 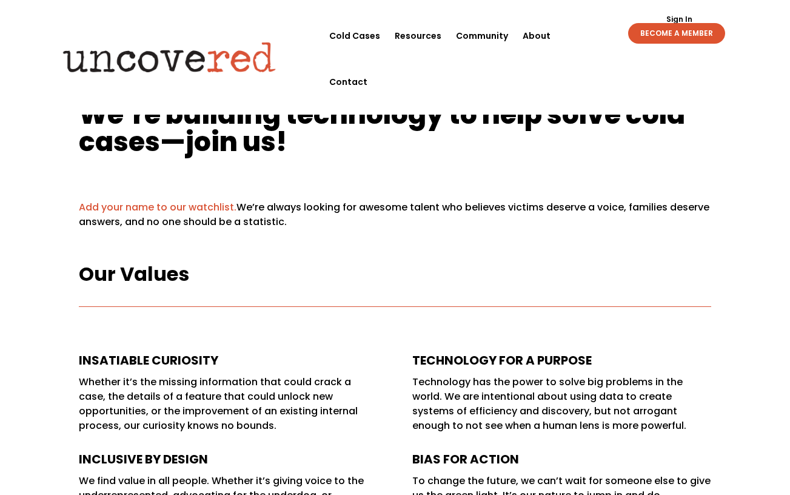 What do you see at coordinates (562, 404) in the screenshot?
I see `p: Technology has the power to solve big problems in the world. We are intentional about using data ...` at bounding box center [562, 404].